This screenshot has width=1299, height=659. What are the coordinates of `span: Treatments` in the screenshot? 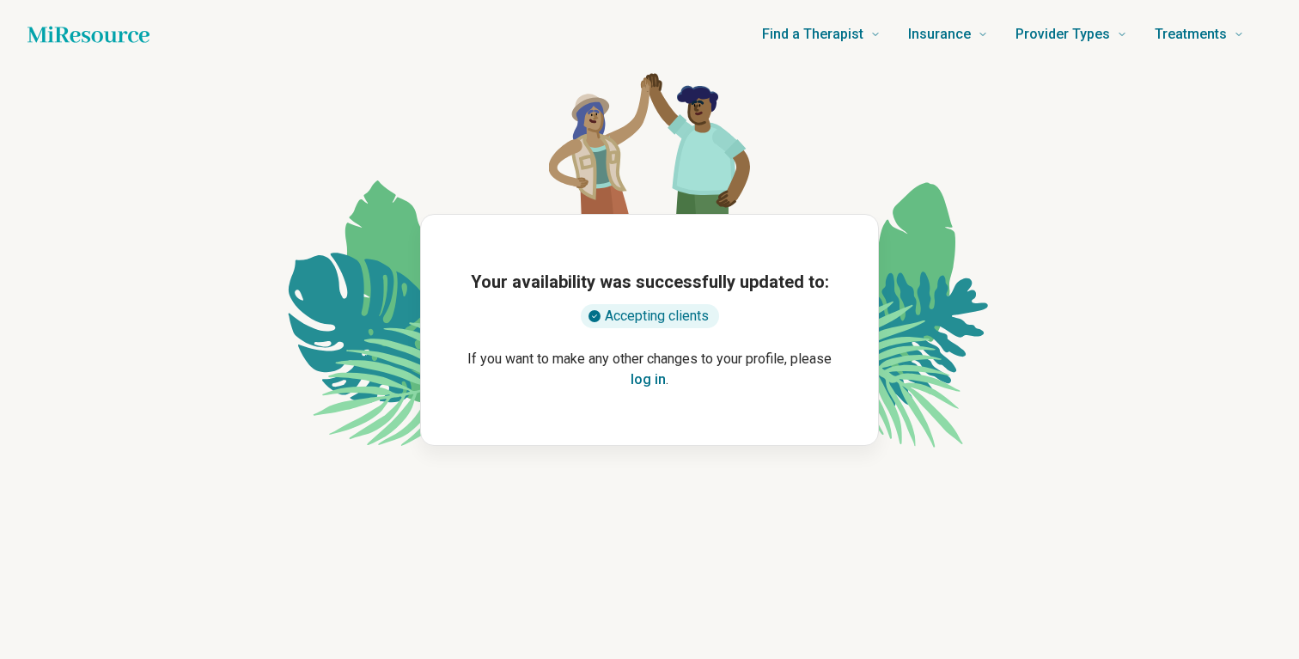 It's located at (1191, 34).